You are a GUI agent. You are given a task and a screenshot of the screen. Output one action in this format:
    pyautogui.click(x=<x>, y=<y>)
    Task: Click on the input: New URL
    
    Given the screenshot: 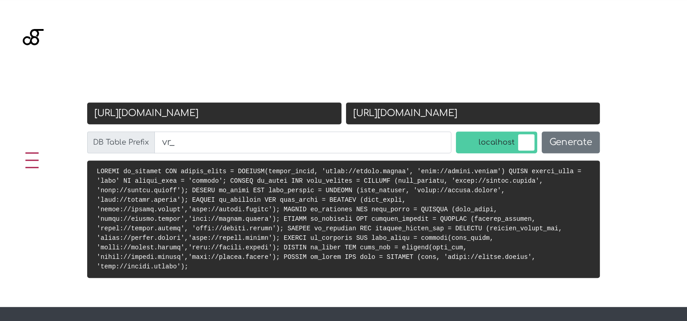 What is the action you would take?
    pyautogui.click(x=473, y=113)
    